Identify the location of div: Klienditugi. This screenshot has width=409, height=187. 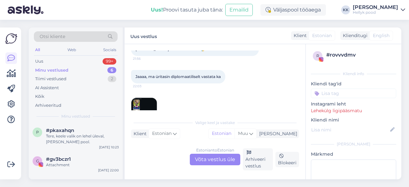
(354, 35).